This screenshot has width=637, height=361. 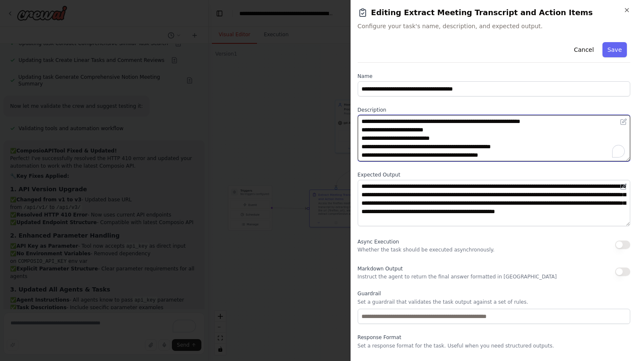 I want to click on p: Whether the task should be executed asynchronously., so click(x=426, y=250).